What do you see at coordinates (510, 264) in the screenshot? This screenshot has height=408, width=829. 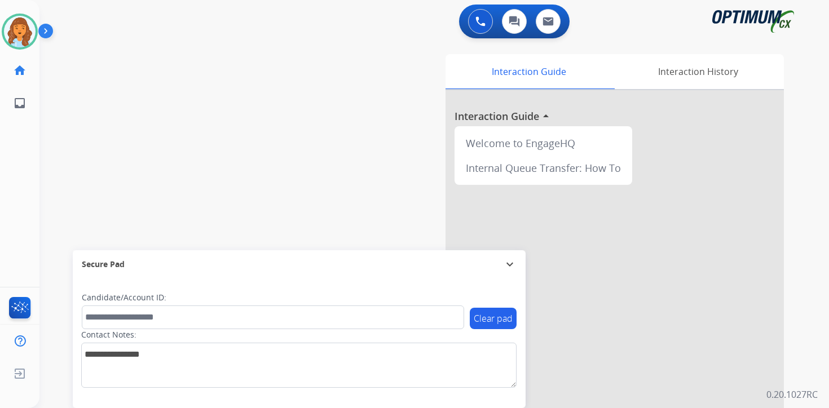 I see `mat-icon: expand_more` at bounding box center [510, 264].